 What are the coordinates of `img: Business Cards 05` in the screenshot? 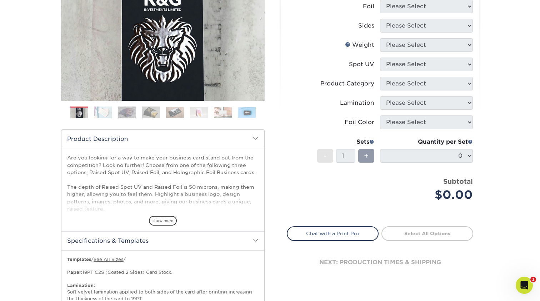 It's located at (175, 112).